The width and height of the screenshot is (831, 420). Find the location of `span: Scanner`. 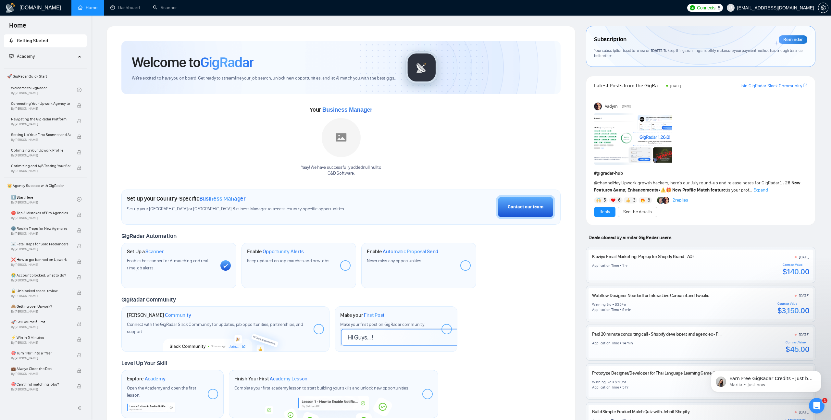

span: Scanner is located at coordinates (155, 252).